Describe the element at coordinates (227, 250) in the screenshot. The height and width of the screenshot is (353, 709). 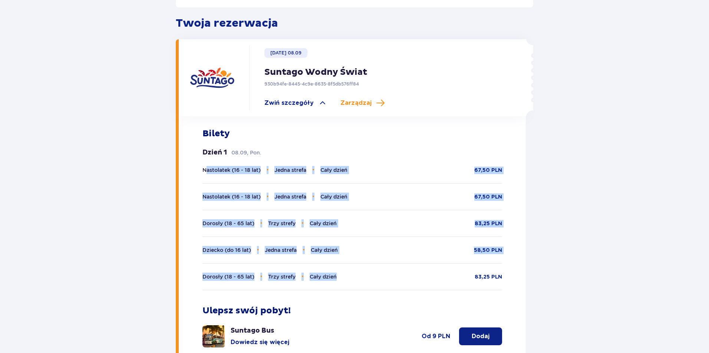
I see `span: Dziecko (do 16 lat)` at that location.